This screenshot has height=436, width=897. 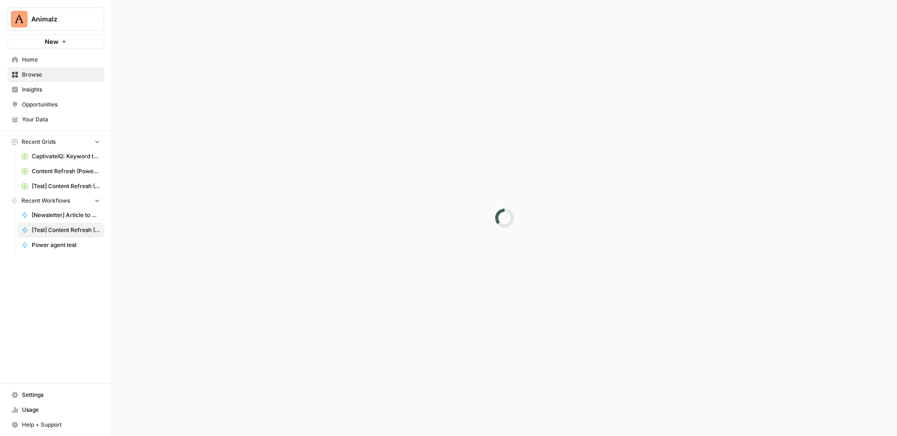 I want to click on span: [Test] Content Refresh (Power Agents), so click(x=66, y=230).